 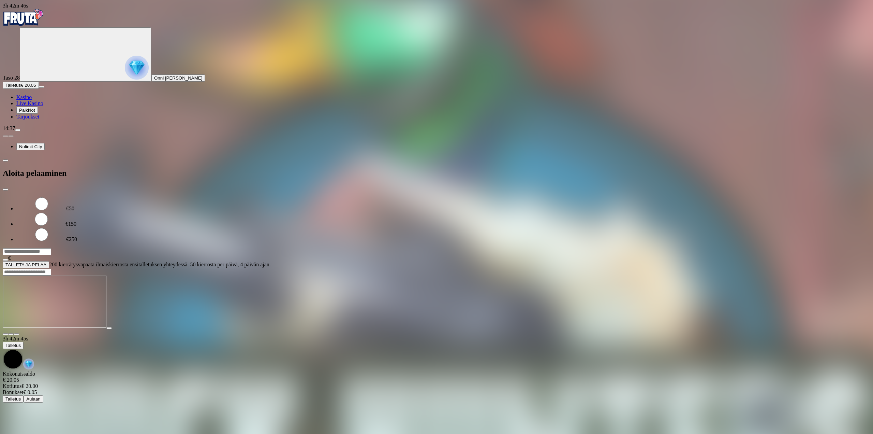 I want to click on button: Talletusplus icon€ 20.05, so click(x=21, y=85).